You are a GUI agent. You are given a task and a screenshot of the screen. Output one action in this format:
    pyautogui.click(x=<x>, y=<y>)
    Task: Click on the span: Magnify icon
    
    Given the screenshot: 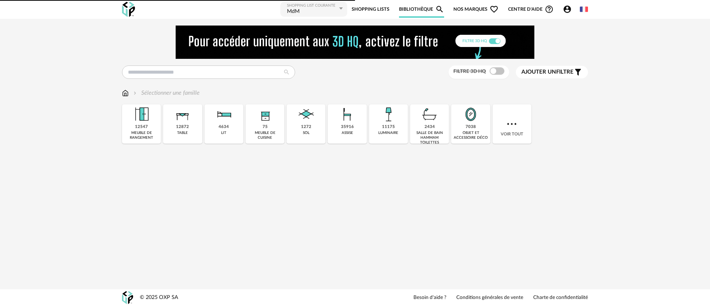 What is the action you would take?
    pyautogui.click(x=440, y=9)
    